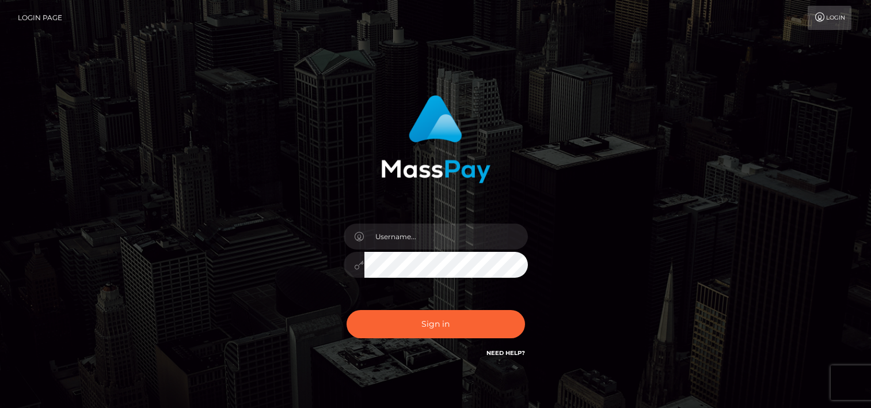 This screenshot has height=408, width=871. I want to click on input: Username..., so click(446, 236).